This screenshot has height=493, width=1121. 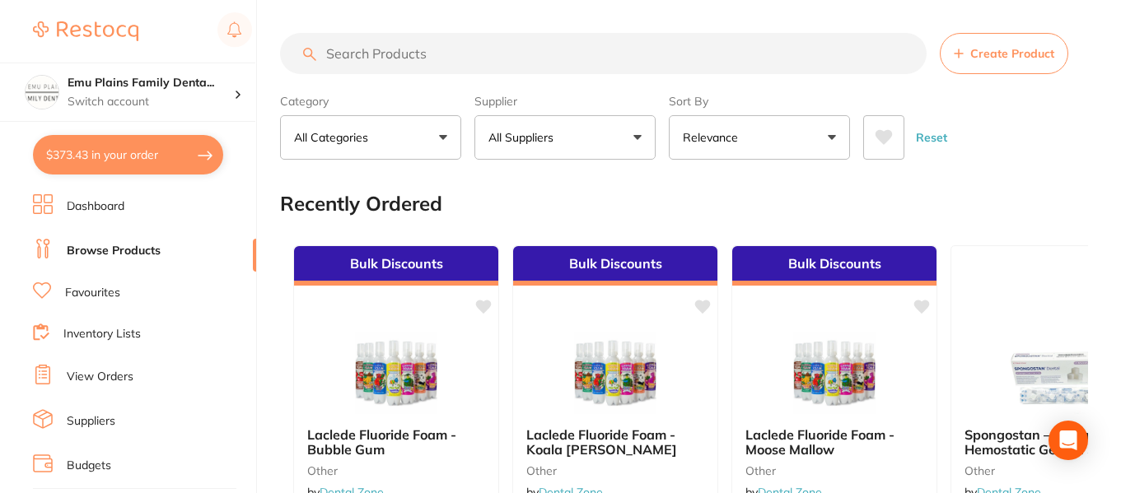 I want to click on label: Supplier, so click(x=565, y=101).